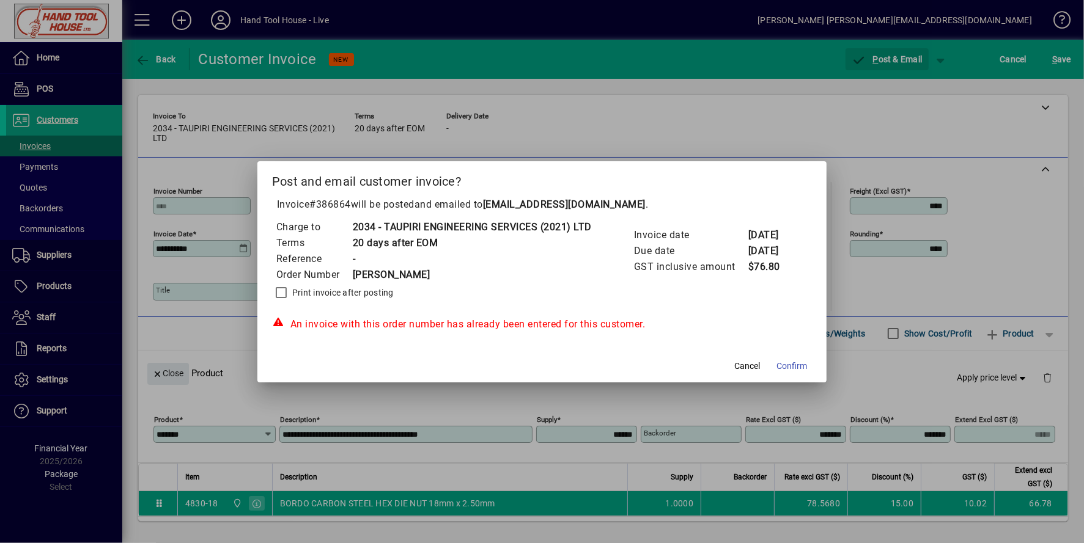  I want to click on button: Confirm, so click(791, 367).